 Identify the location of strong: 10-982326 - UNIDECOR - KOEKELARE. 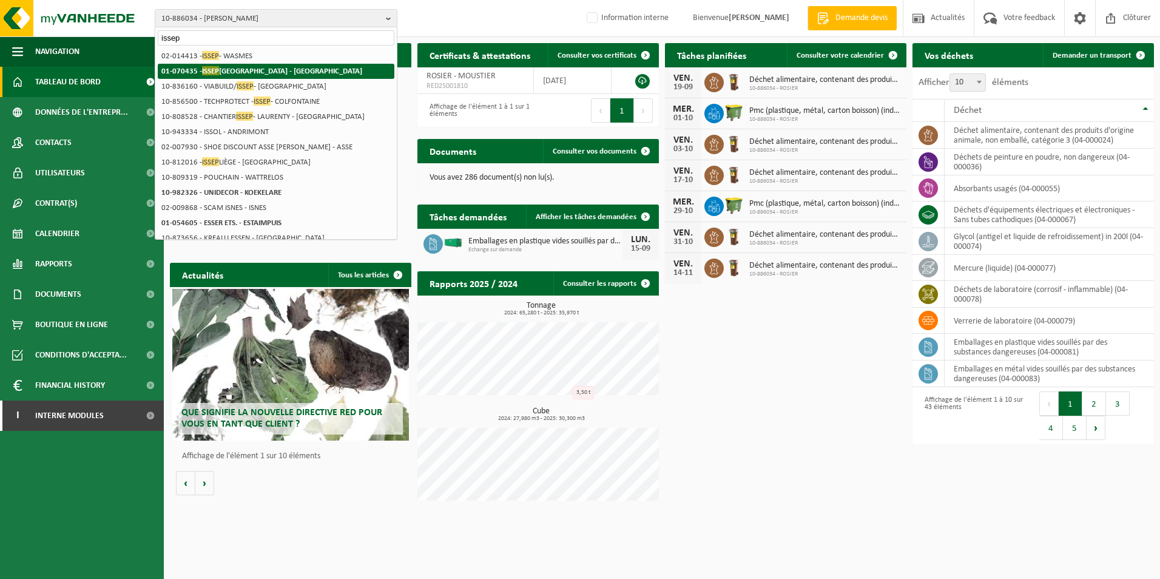
(221, 192).